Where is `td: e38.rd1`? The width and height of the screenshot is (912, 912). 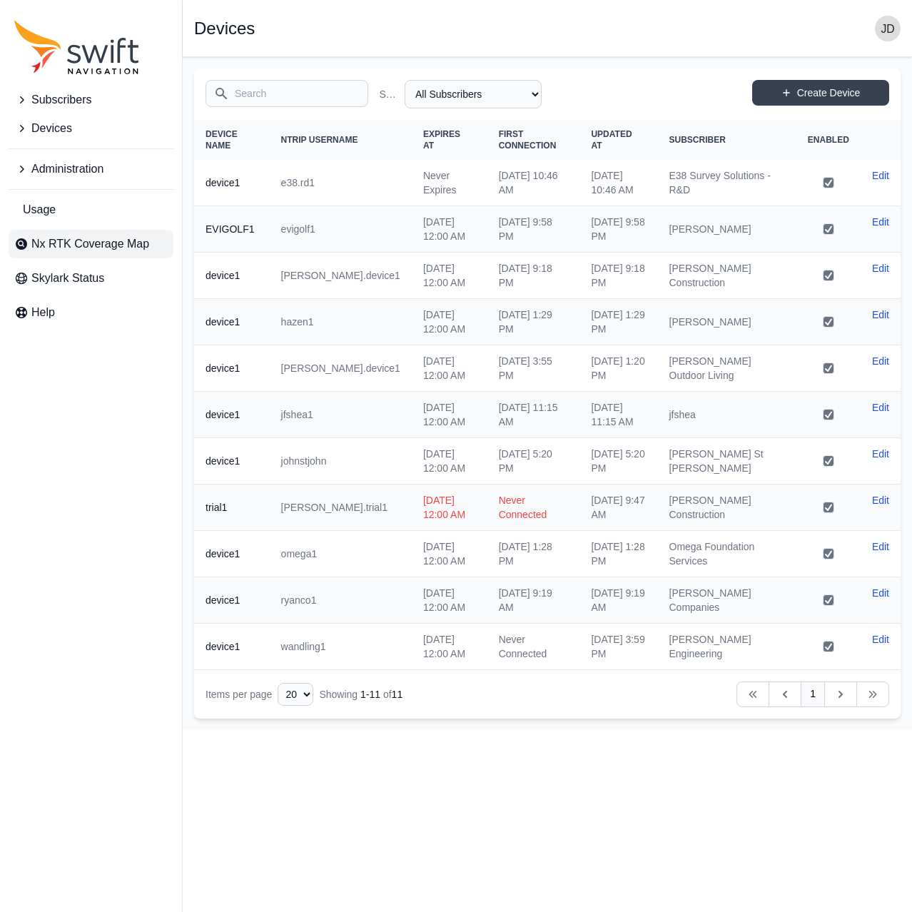 td: e38.rd1 is located at coordinates (340, 183).